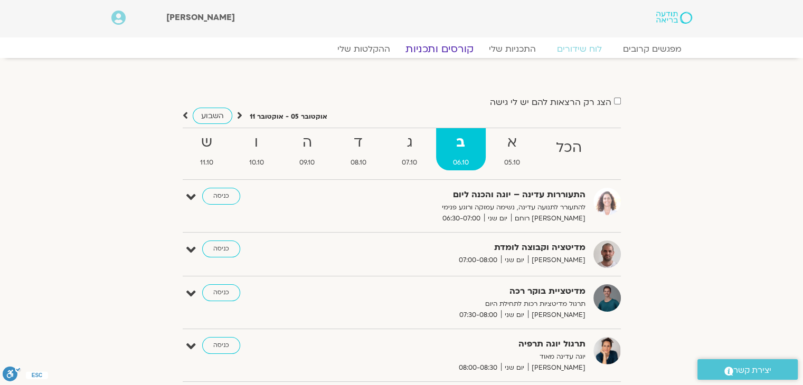 This screenshot has height=385, width=803. I want to click on strong: התעוררות עדינה – יוגה והכנה ליום, so click(456, 195).